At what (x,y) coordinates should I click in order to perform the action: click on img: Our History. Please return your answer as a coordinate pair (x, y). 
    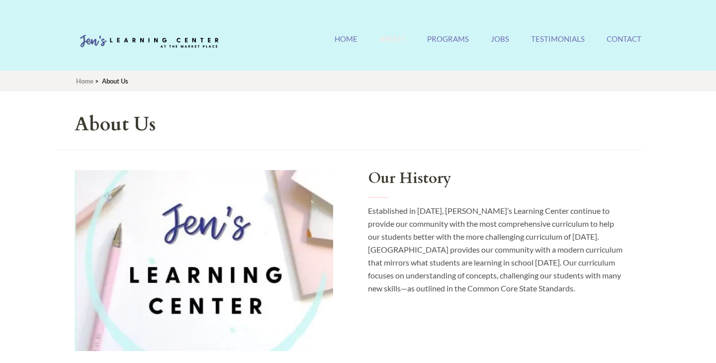
    Looking at the image, I should click on (204, 261).